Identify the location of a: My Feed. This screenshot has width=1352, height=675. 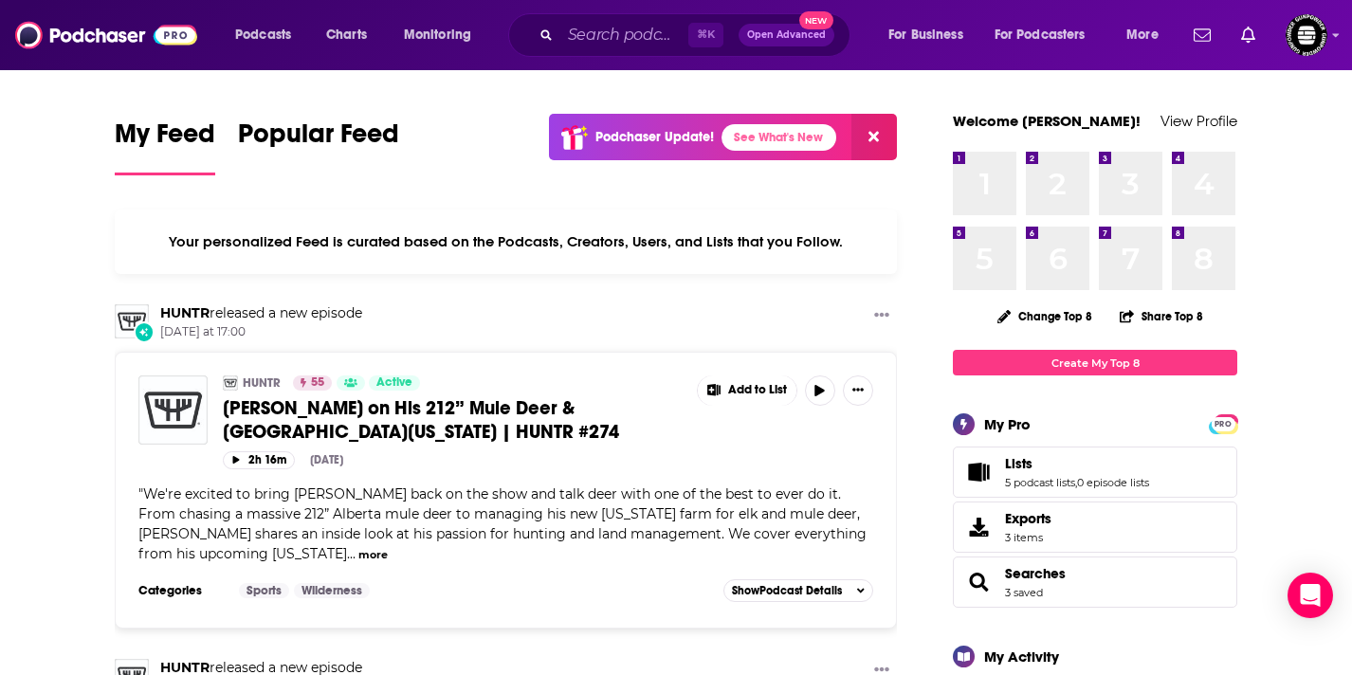
(165, 146).